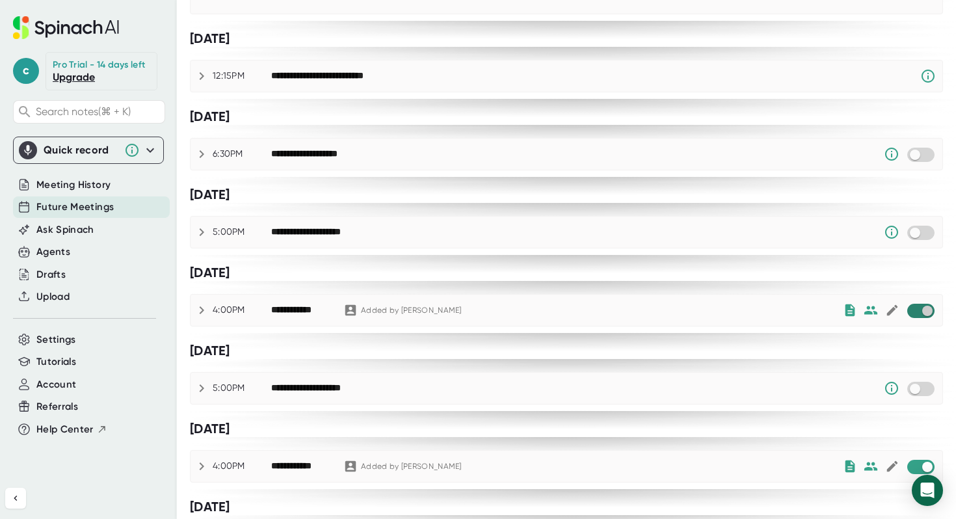 Image resolution: width=956 pixels, height=519 pixels. I want to click on button: Referrals, so click(57, 406).